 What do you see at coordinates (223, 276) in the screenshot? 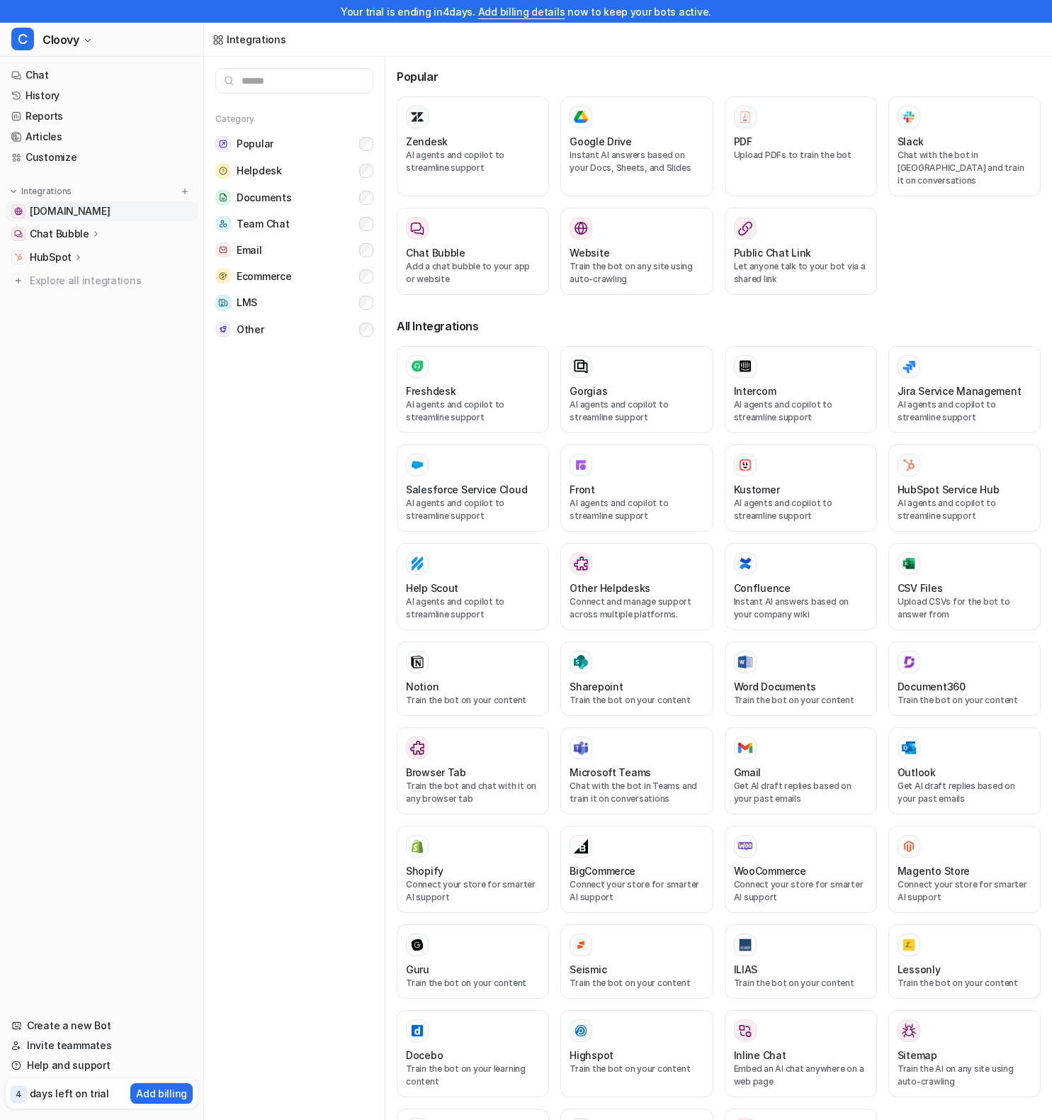
I see `img: Ecommerce` at bounding box center [223, 276].